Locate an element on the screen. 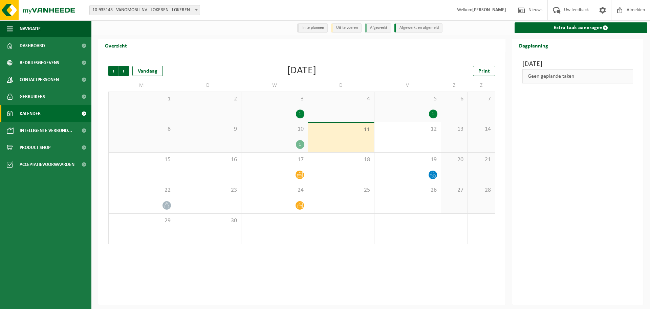 This screenshot has width=650, height=309. a: Print is located at coordinates (484, 71).